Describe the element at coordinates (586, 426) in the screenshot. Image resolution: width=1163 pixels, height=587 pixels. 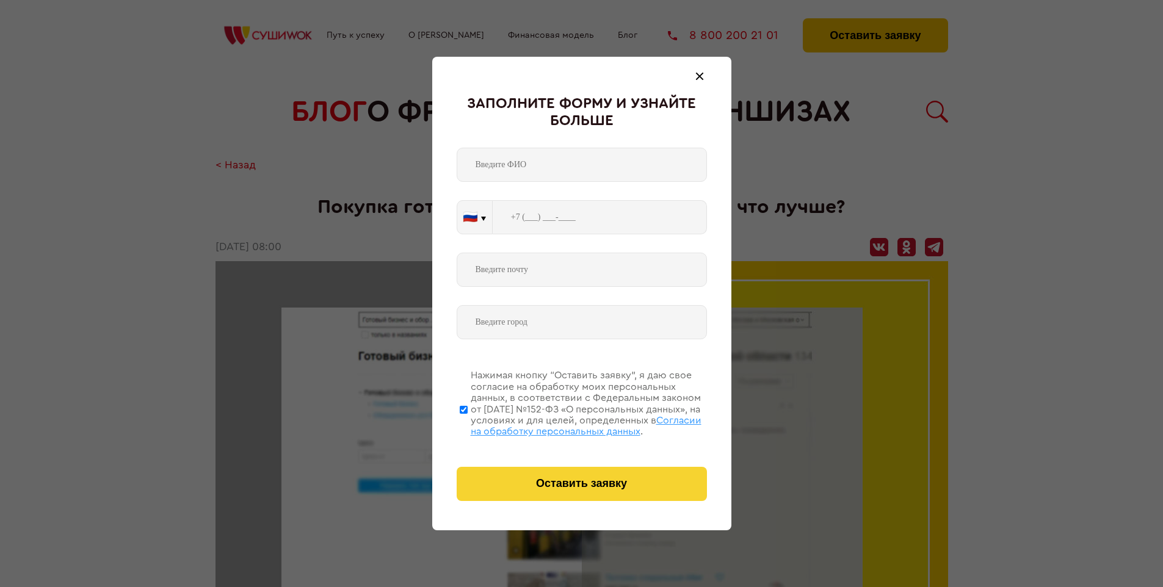
I see `span: Согласии на обработку персональных данных` at that location.